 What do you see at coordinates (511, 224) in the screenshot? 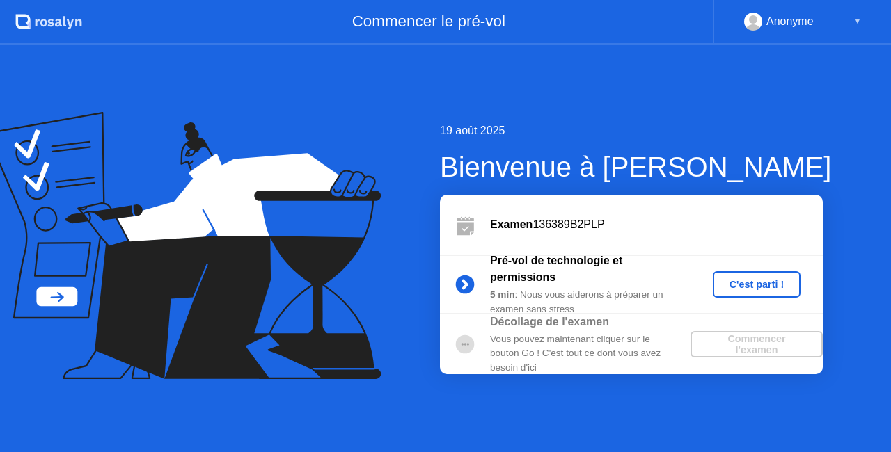
I see `b: Examen` at bounding box center [511, 224].